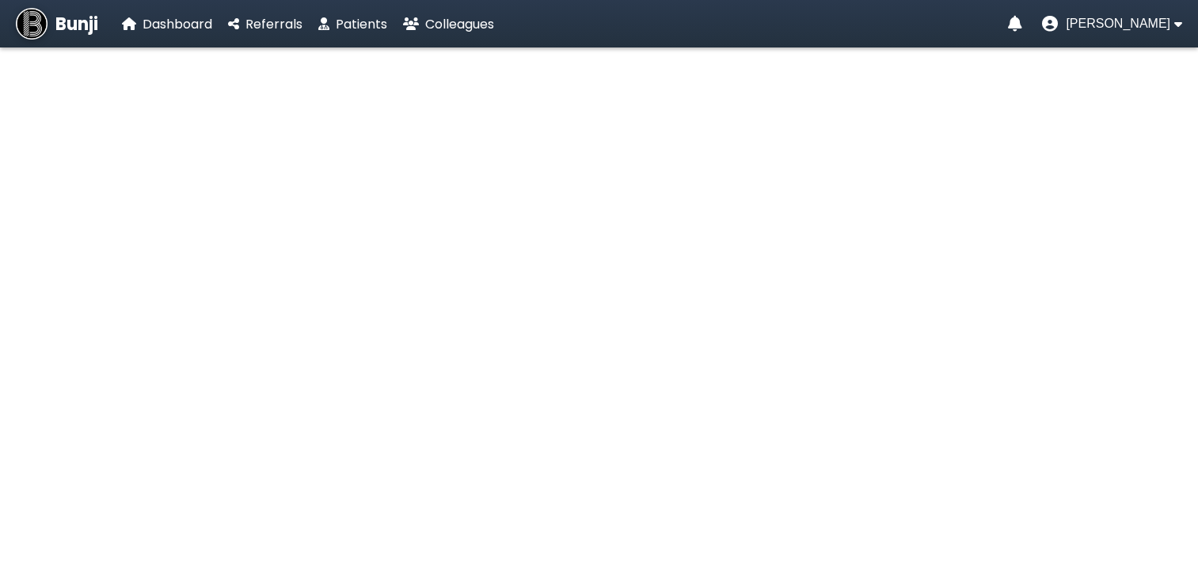 This screenshot has height=584, width=1198. Describe the element at coordinates (1112, 24) in the screenshot. I see `button: User menu` at that location.